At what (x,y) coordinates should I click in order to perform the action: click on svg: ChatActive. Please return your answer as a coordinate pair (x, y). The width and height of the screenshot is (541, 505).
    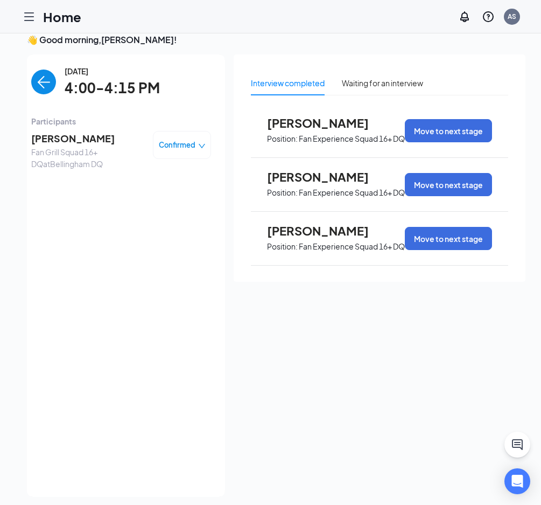
    Looking at the image, I should click on (518, 444).